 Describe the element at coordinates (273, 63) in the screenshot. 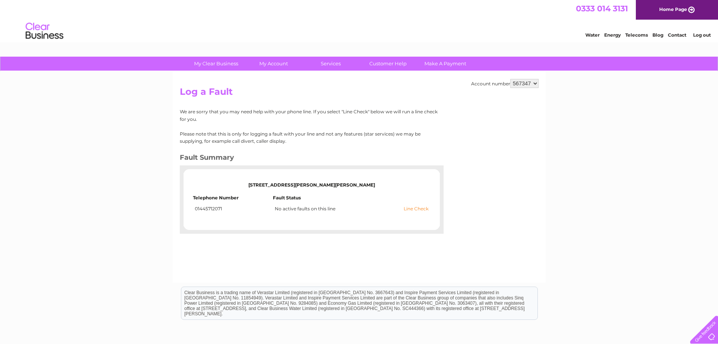

I see `a: My Account` at that location.